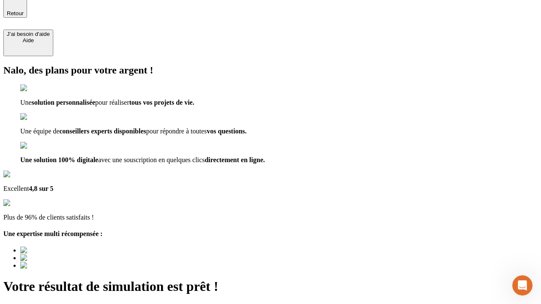  I want to click on span: tous vos projets de vie., so click(162, 102).